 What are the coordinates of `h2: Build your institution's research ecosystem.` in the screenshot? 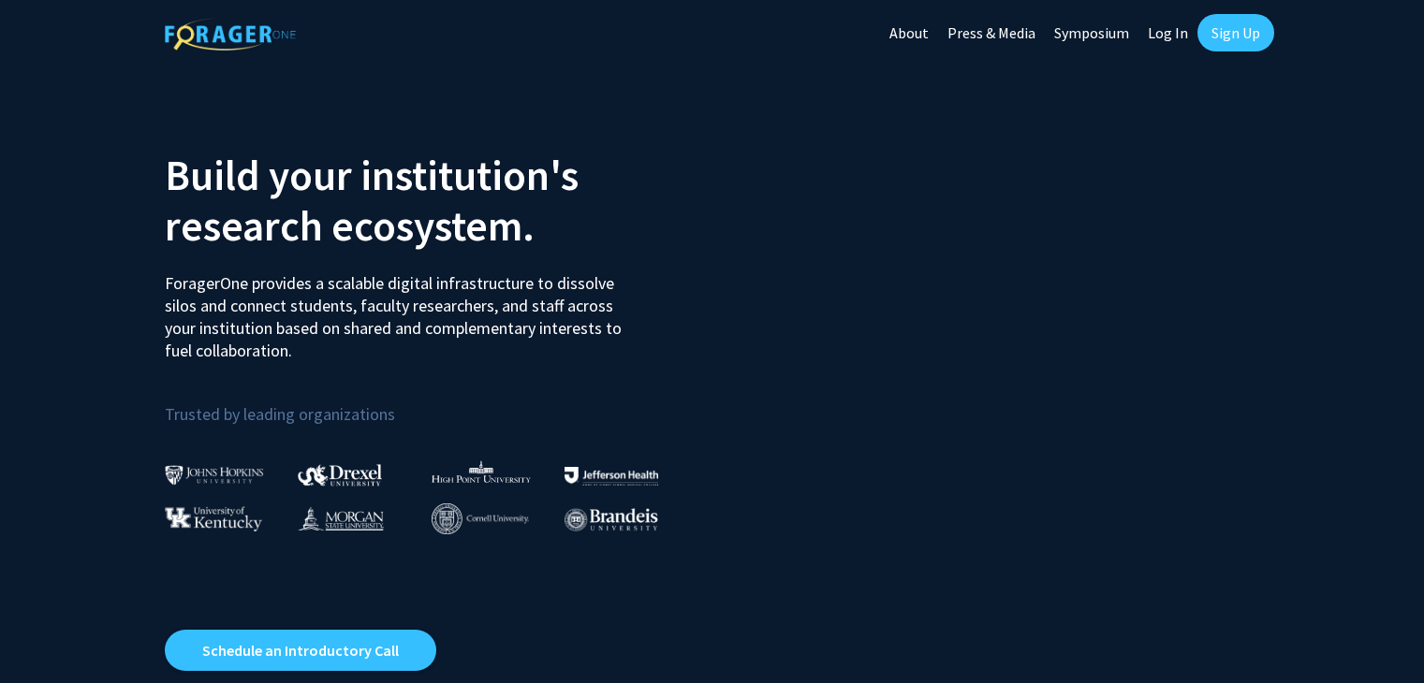 It's located at (432, 200).